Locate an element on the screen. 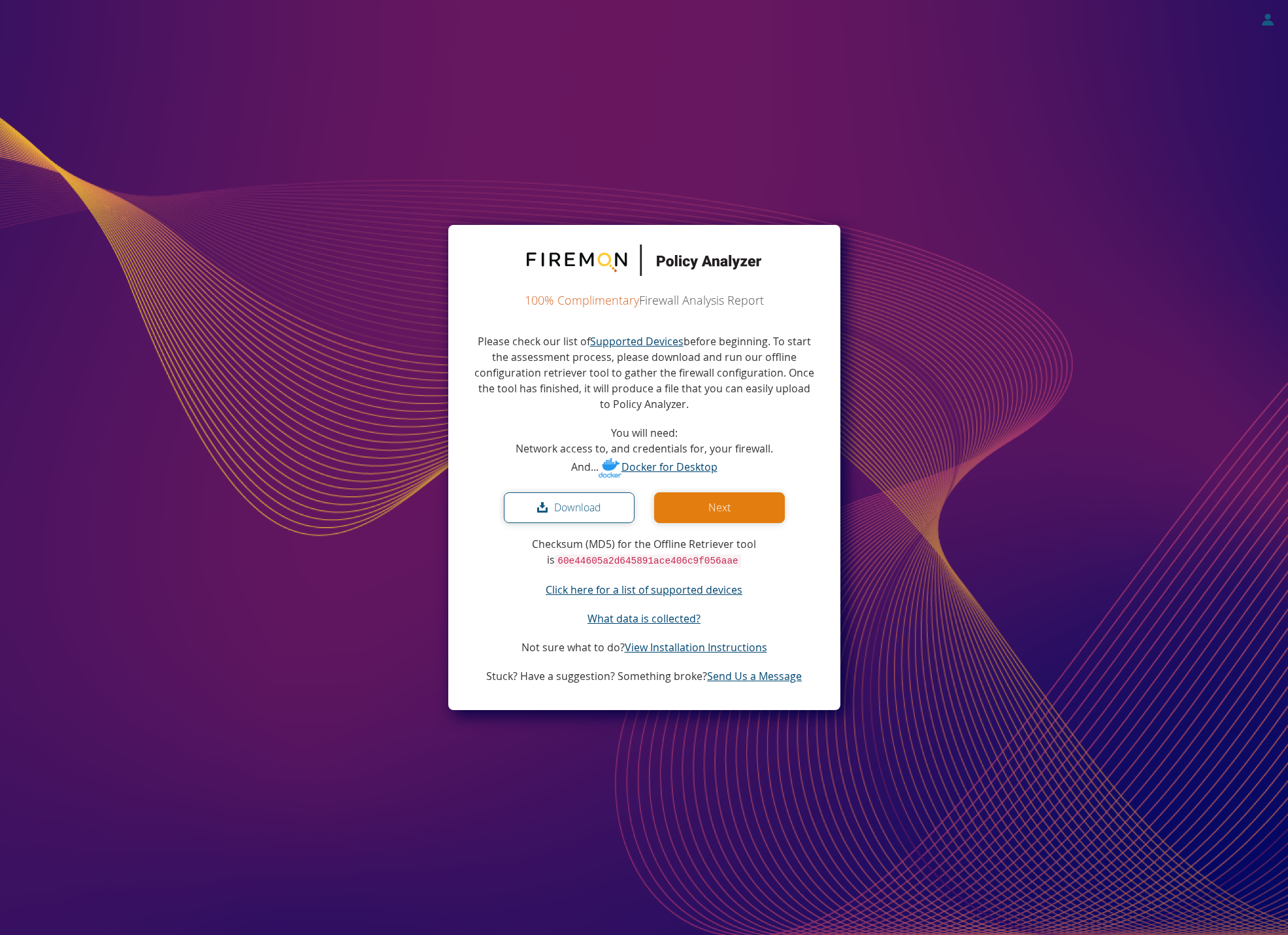 The width and height of the screenshot is (1288, 935). a: View Installation Instructions is located at coordinates (696, 647).